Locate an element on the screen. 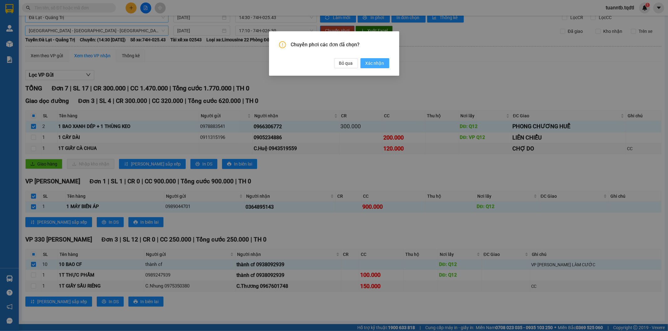 The image size is (668, 331). button: Bỏ qua is located at coordinates (346, 63).